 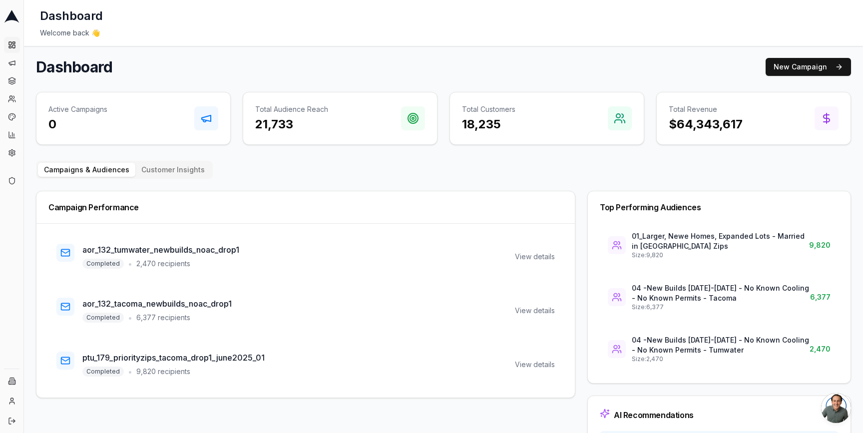 What do you see at coordinates (163, 318) in the screenshot?
I see `span: 6,377 recipients` at bounding box center [163, 318].